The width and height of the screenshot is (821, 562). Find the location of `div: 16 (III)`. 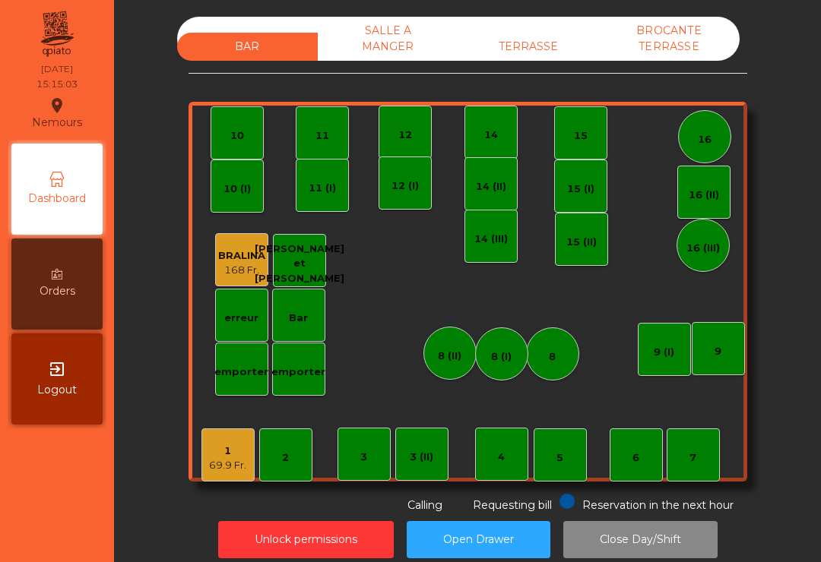

div: 16 (III) is located at coordinates (703, 248).